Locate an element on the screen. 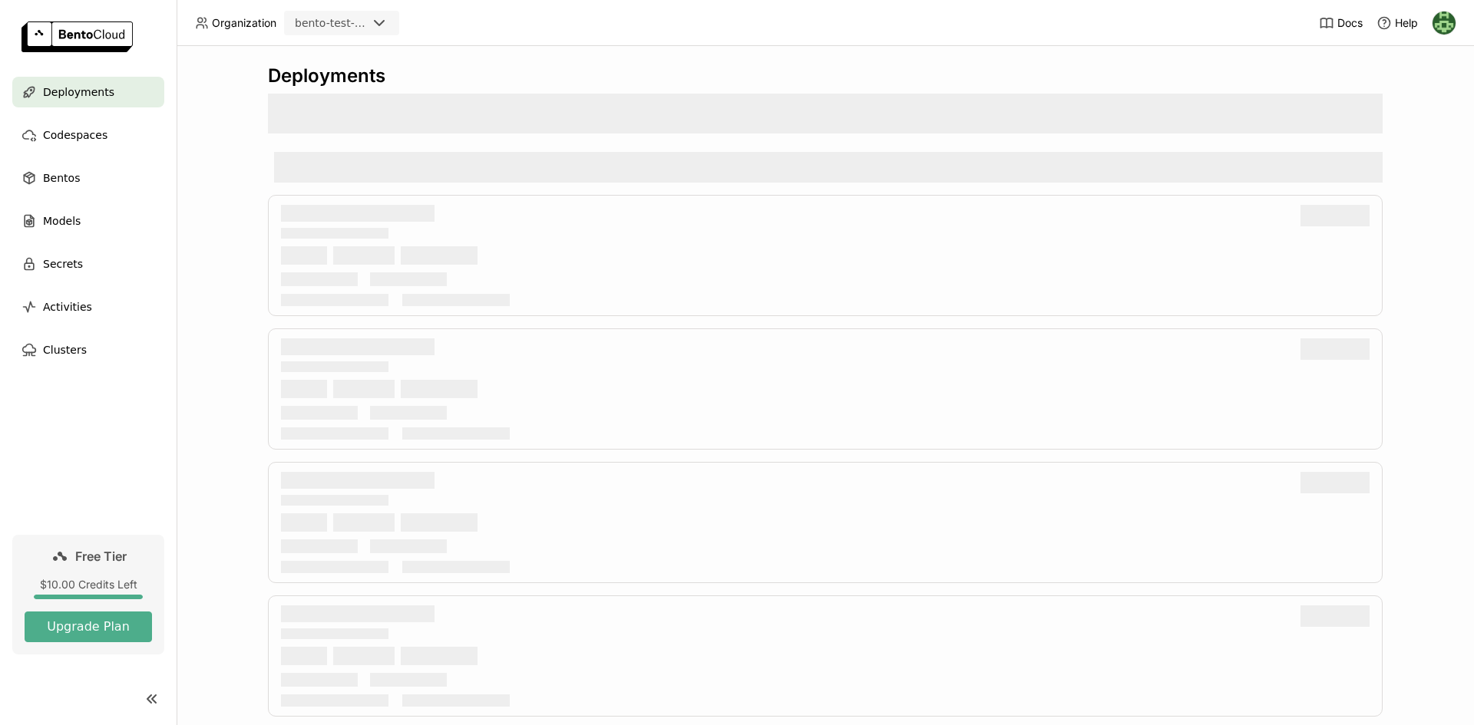 This screenshot has height=725, width=1474. span: Bentos is located at coordinates (61, 178).